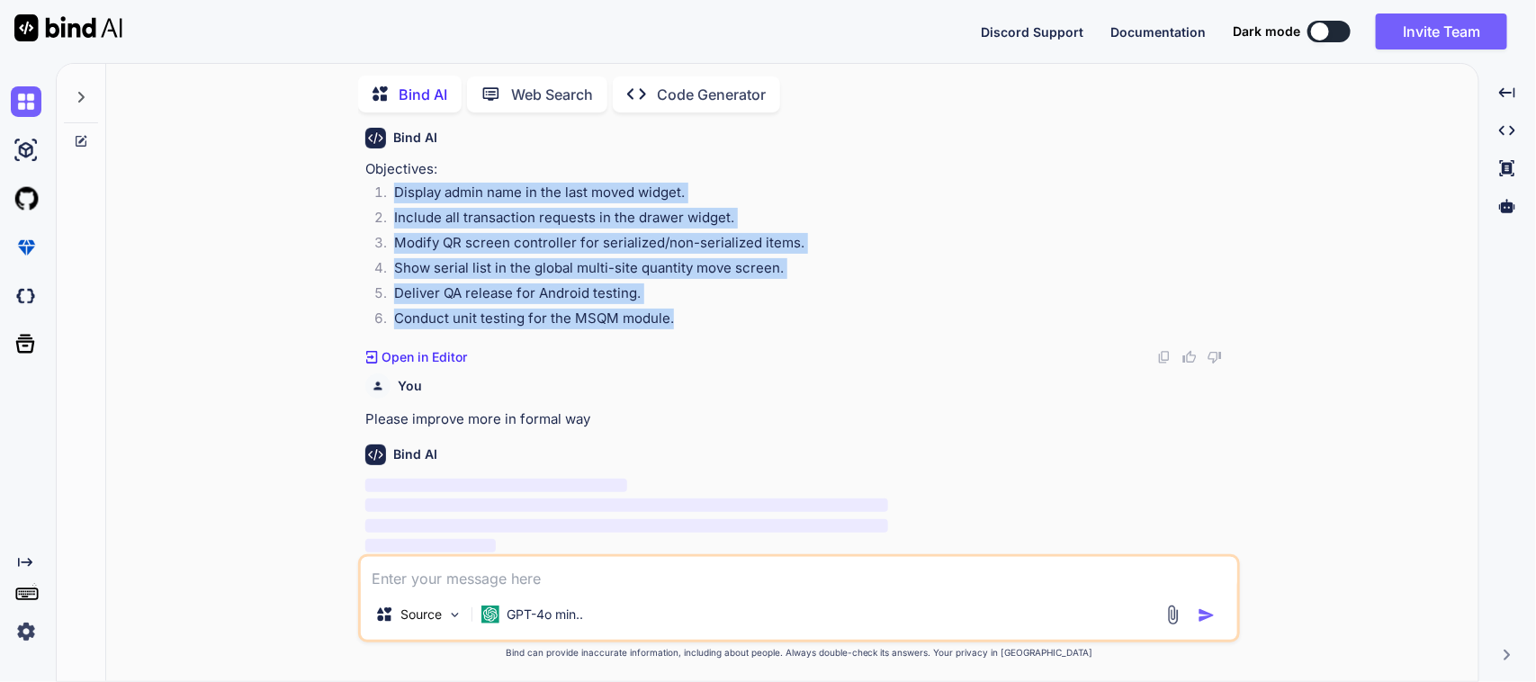 This screenshot has width=1536, height=682. Describe the element at coordinates (421, 614) in the screenshot. I see `p: Source` at that location.